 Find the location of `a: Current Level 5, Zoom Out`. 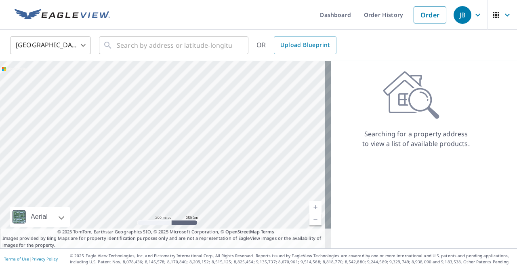

a: Current Level 5, Zoom Out is located at coordinates (316, 219).